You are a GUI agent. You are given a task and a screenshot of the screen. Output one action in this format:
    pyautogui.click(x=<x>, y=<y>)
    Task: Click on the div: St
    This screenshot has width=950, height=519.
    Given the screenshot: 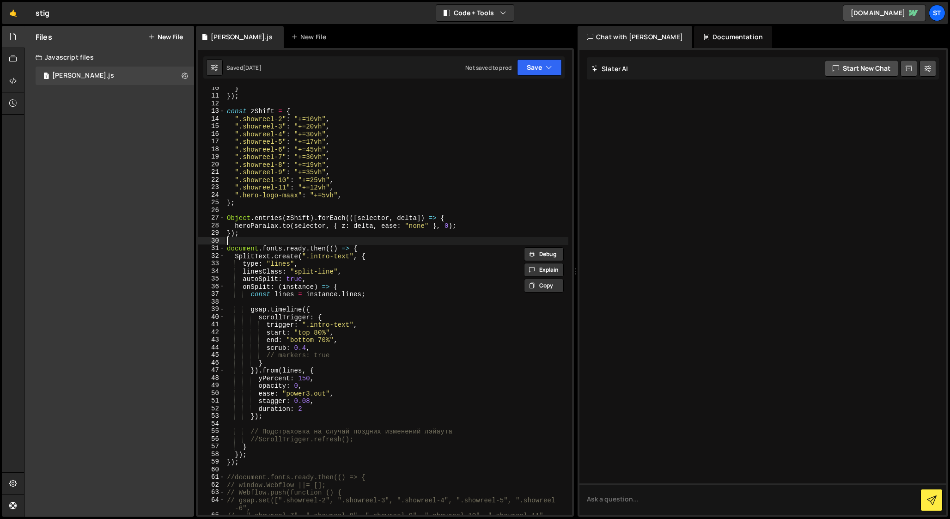 What is the action you would take?
    pyautogui.click(x=937, y=13)
    